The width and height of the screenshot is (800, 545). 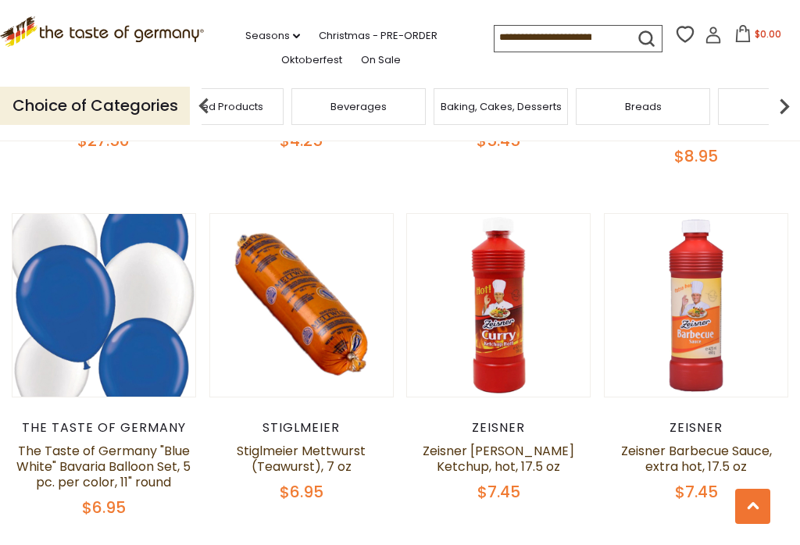 I want to click on button: $0.00, so click(x=758, y=37).